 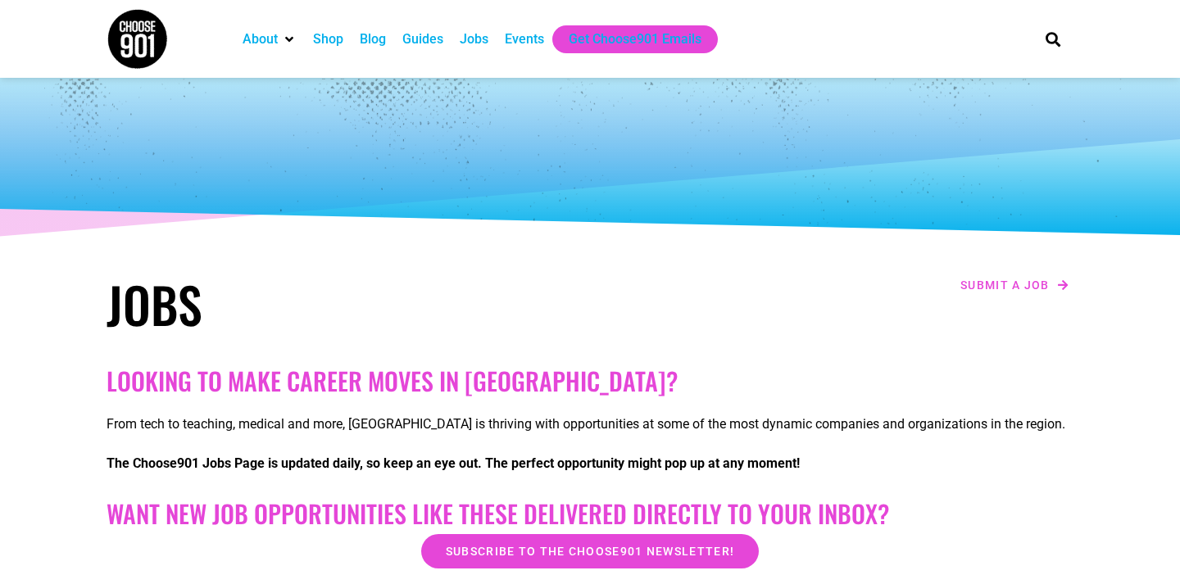 What do you see at coordinates (260, 39) in the screenshot?
I see `a: About` at bounding box center [260, 39].